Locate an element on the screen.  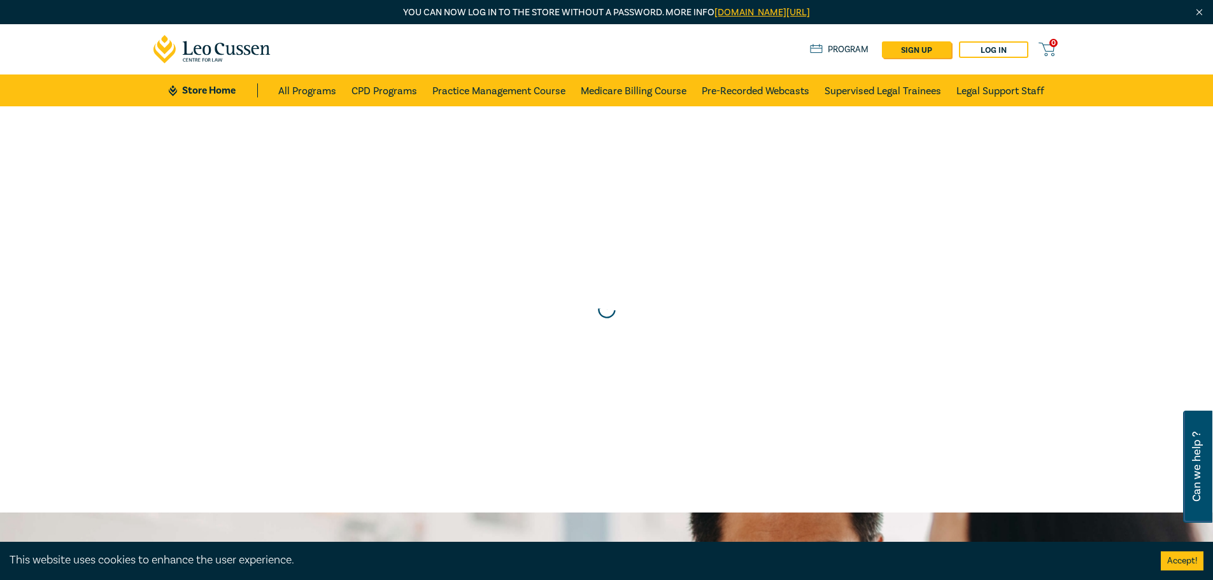
img: Close is located at coordinates (1199, 12).